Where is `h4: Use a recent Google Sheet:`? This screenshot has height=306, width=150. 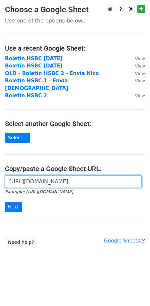 h4: Use a recent Google Sheet: is located at coordinates (75, 48).